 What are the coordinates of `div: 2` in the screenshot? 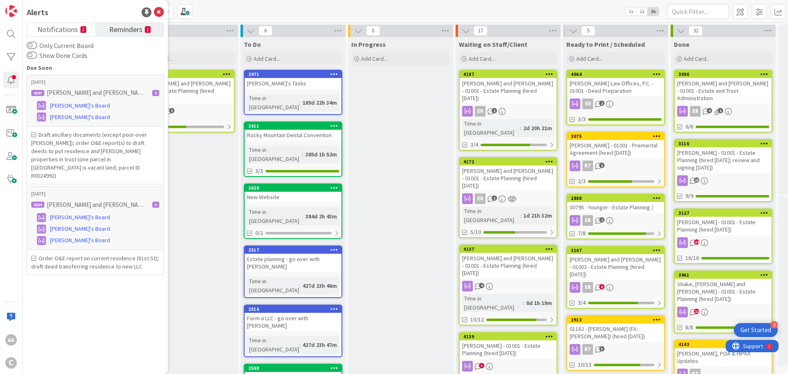 It's located at (156, 93).